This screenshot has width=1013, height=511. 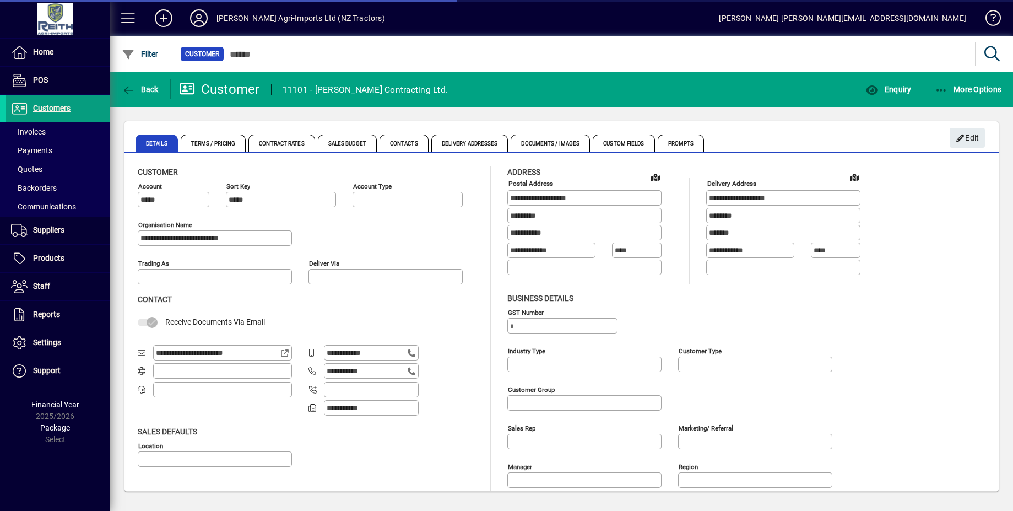 What do you see at coordinates (154, 263) in the screenshot?
I see `mat-label: Trading as` at bounding box center [154, 263].